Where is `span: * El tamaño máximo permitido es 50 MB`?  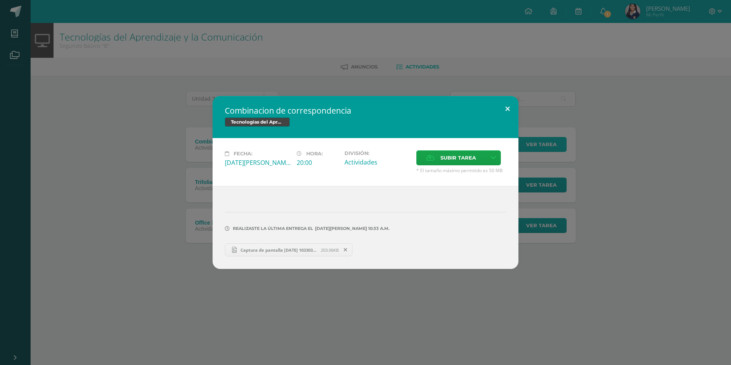 span: * El tamaño máximo permitido es 50 MB is located at coordinates (461, 170).